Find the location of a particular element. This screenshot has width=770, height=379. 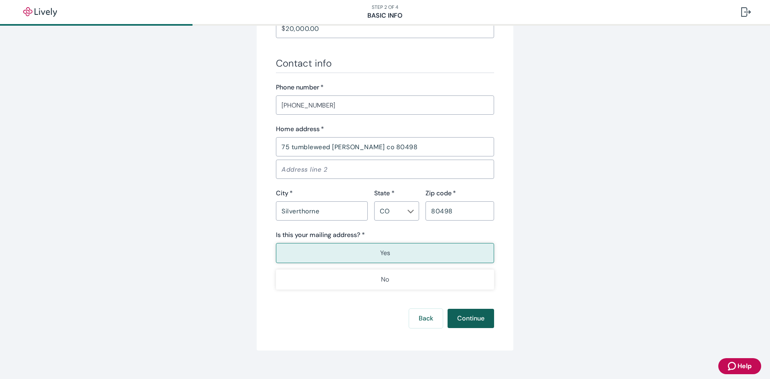

button: Log out is located at coordinates (746, 12).